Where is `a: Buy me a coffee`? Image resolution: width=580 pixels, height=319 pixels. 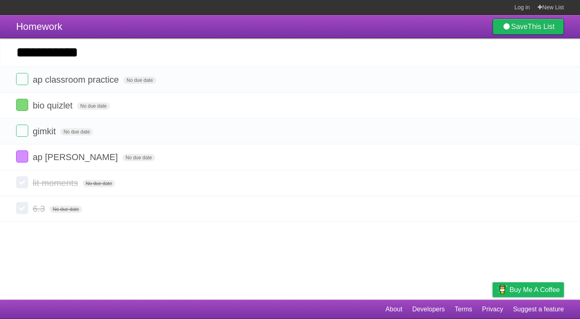
a: Buy me a coffee is located at coordinates (528, 289).